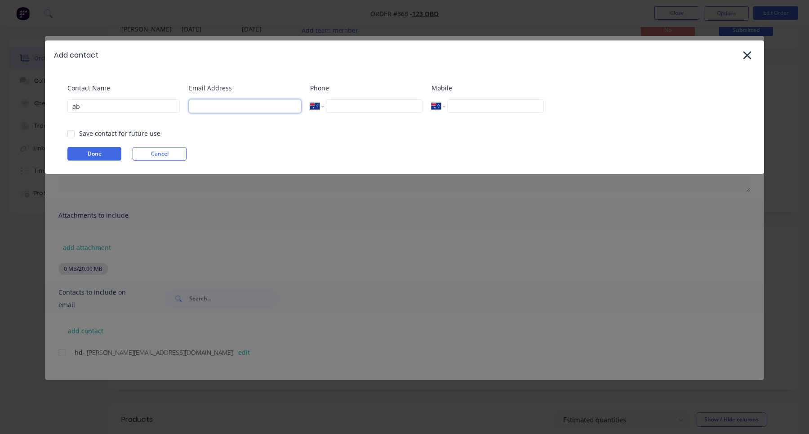 This screenshot has width=809, height=434. I want to click on div: Save contact for future use, so click(120, 133).